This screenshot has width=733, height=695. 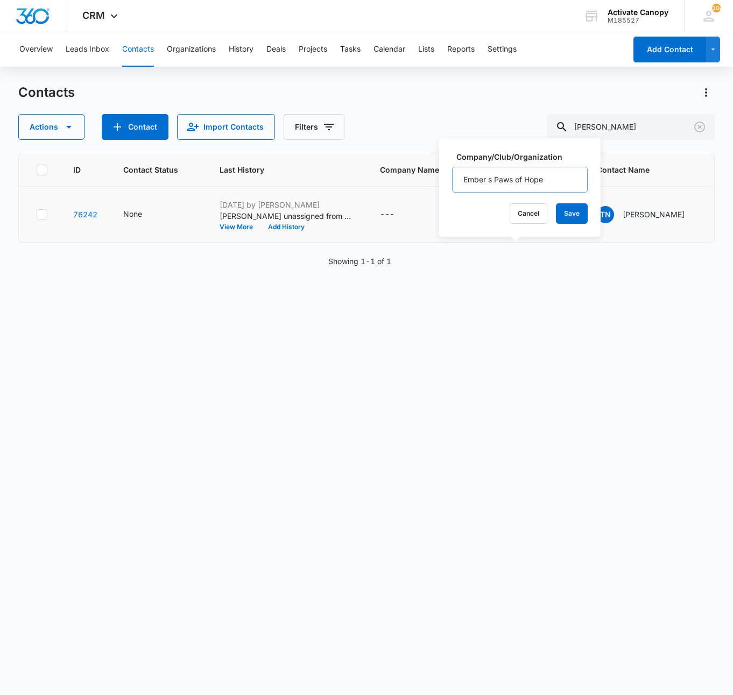 What do you see at coordinates (397, 215) in the screenshot?
I see `div: Company Name - - Select to Edit Field` at bounding box center [397, 215].